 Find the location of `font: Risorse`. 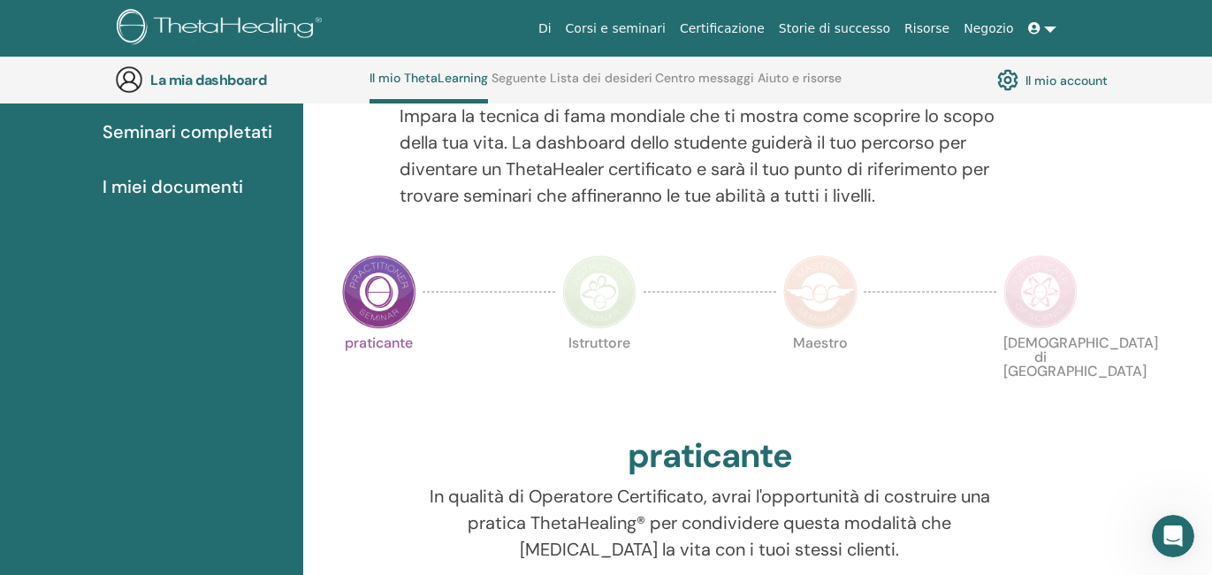

font: Risorse is located at coordinates (927, 28).